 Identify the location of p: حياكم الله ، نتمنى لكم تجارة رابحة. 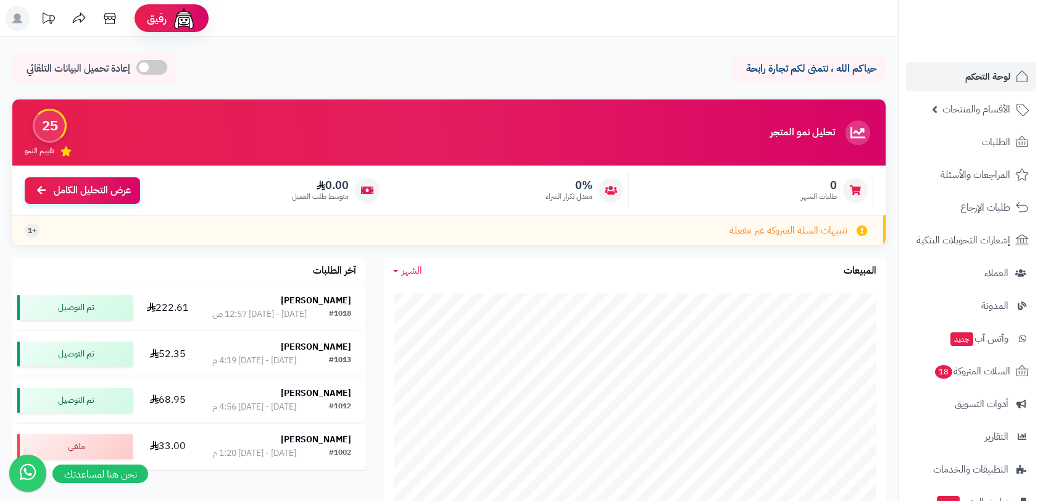
(809, 69).